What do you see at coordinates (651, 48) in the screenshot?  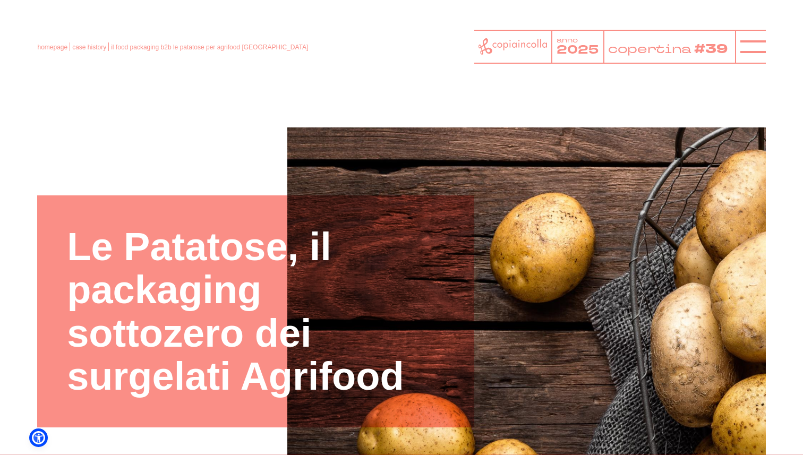 I see `tspan: copertina` at bounding box center [651, 48].